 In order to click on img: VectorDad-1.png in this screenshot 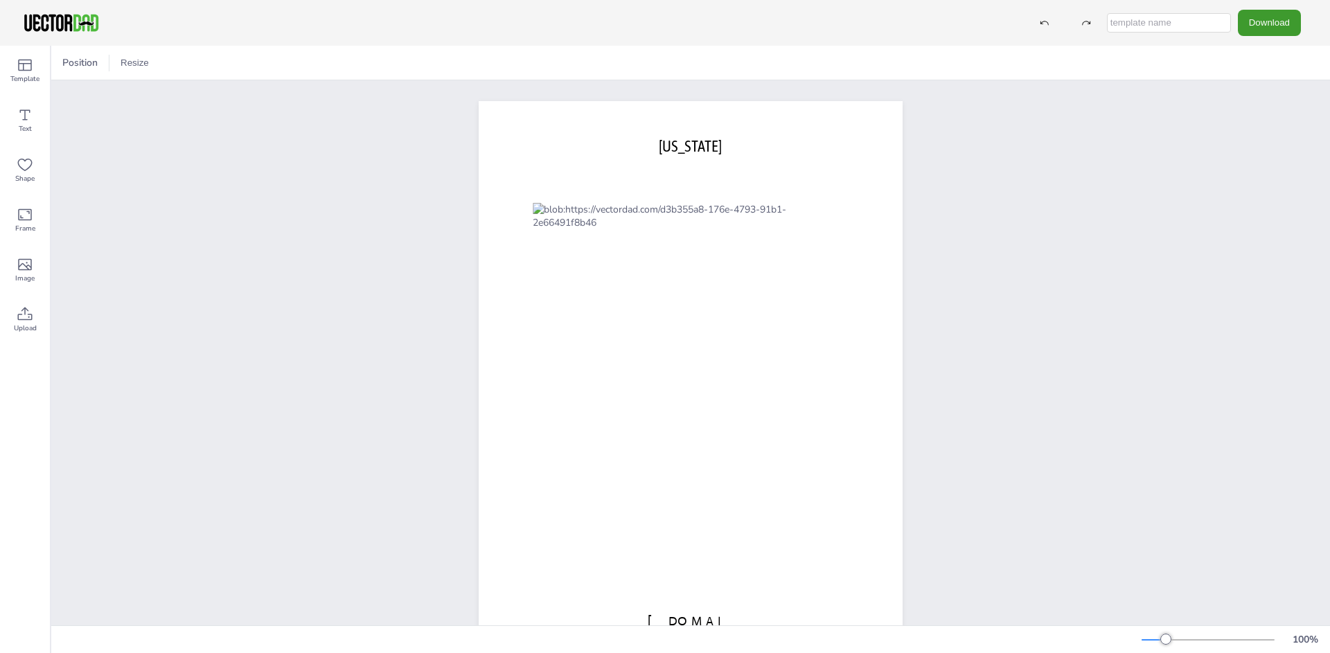, I will do `click(61, 23)`.